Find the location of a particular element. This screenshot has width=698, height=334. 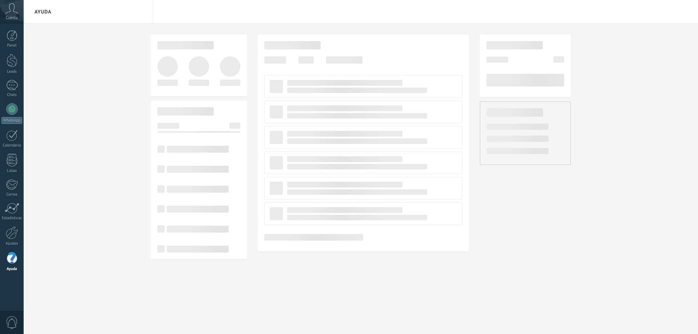

span: Cuenta is located at coordinates (12, 18).